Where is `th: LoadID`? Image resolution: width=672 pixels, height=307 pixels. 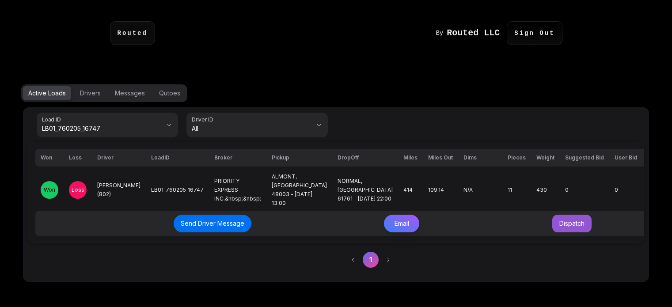
th: LoadID is located at coordinates (177, 158).